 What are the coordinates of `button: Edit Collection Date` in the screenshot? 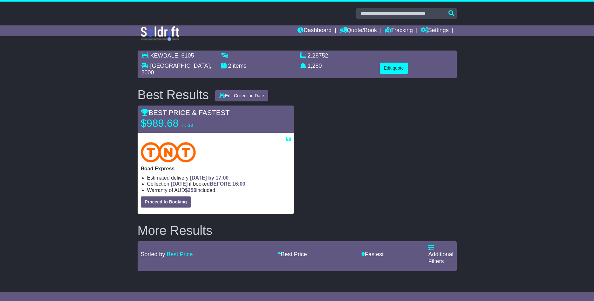 It's located at (242, 96).